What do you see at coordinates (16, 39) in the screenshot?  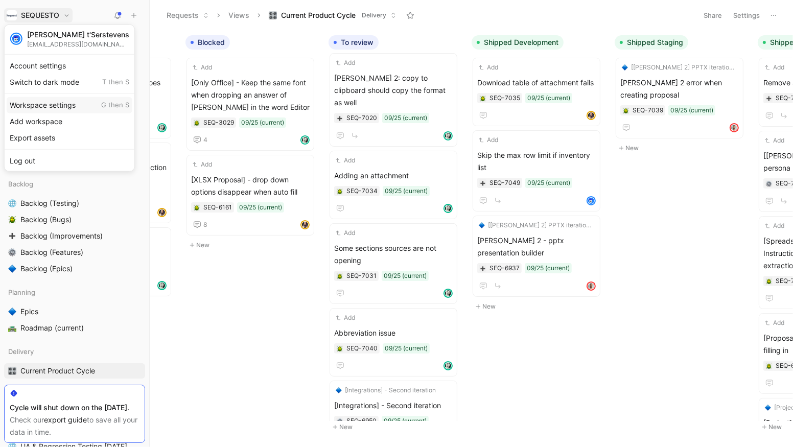 I see `img: avatar` at bounding box center [16, 39].